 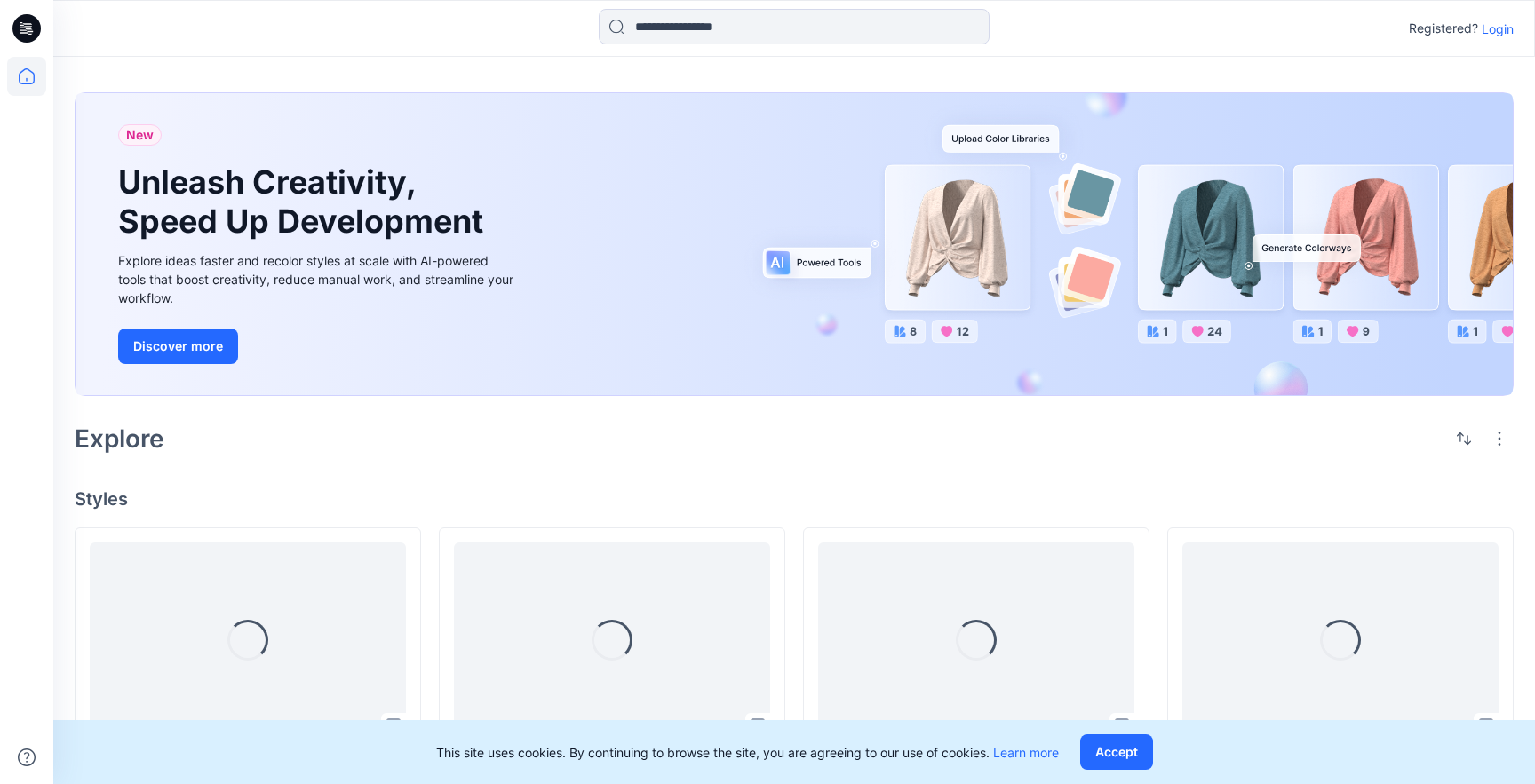 I want to click on a: Discover more, so click(x=318, y=346).